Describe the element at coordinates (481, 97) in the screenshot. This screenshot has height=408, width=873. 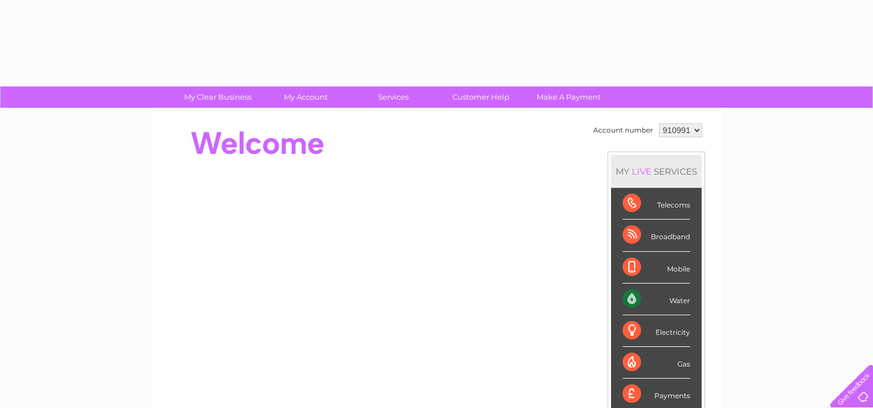
I see `a: Customer Help` at that location.